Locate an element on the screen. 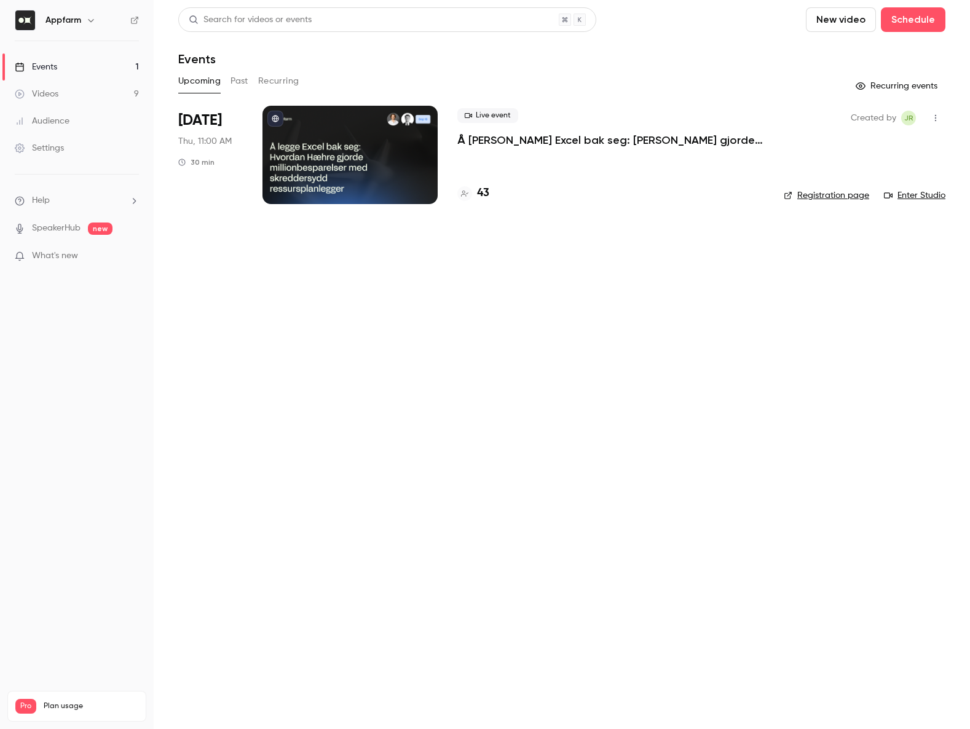 The height and width of the screenshot is (729, 970). span: Plan usage is located at coordinates (91, 706).